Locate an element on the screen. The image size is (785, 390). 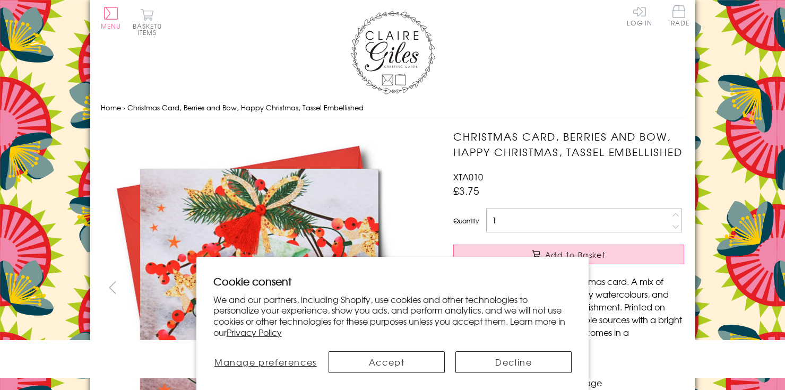
span: £3.75 is located at coordinates (466, 191).